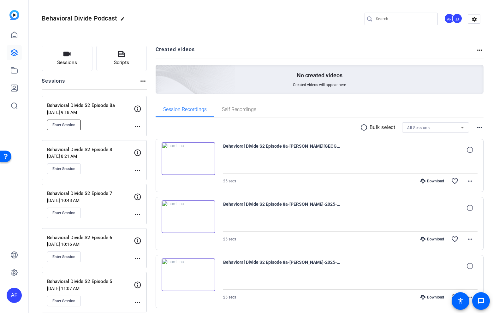 The height and width of the screenshot is (313, 493). What do you see at coordinates (185, 110) in the screenshot?
I see `span: Session Recordings` at bounding box center [185, 110].